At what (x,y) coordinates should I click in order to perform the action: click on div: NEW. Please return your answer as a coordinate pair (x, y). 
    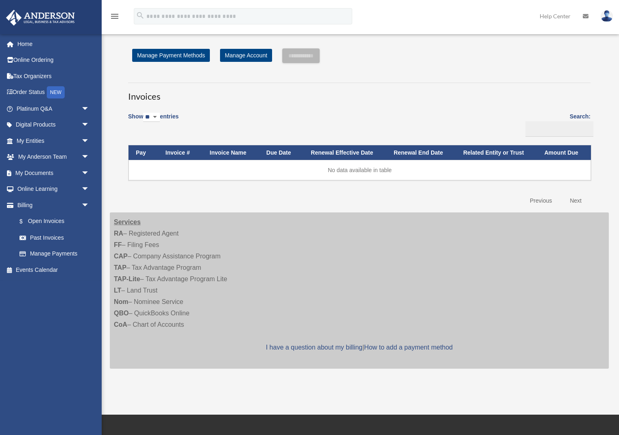
    Looking at the image, I should click on (56, 92).